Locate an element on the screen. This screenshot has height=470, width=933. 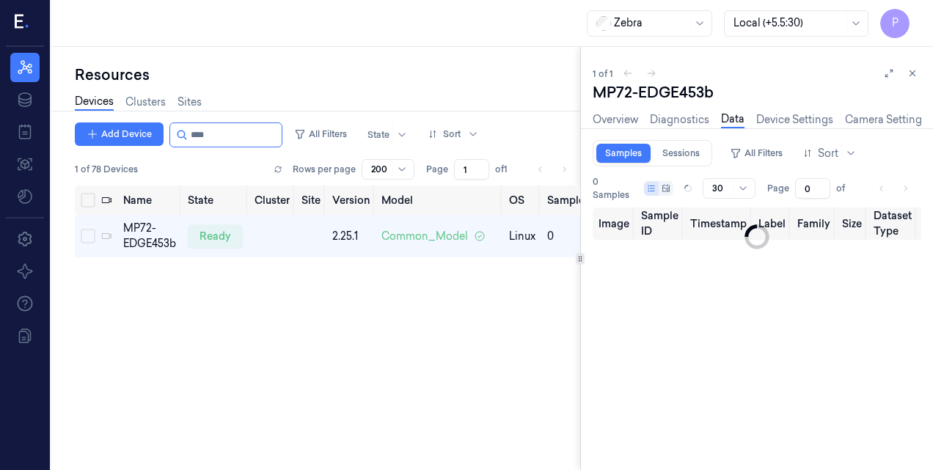
th: Timestamp is located at coordinates (718, 224).